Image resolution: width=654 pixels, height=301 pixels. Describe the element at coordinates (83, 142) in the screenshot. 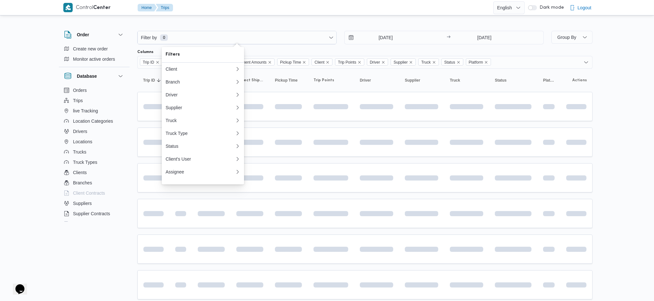

I see `span: Locations` at that location.